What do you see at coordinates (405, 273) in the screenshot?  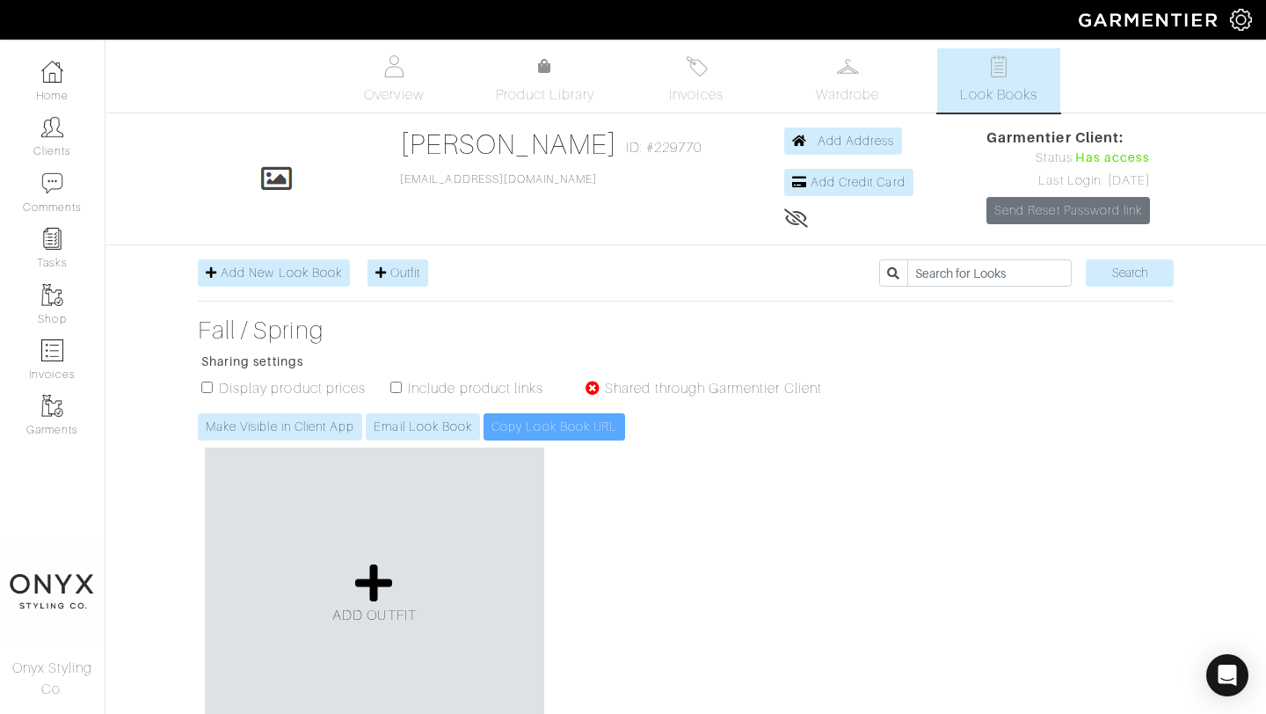 I see `span: Outfit` at bounding box center [405, 273].